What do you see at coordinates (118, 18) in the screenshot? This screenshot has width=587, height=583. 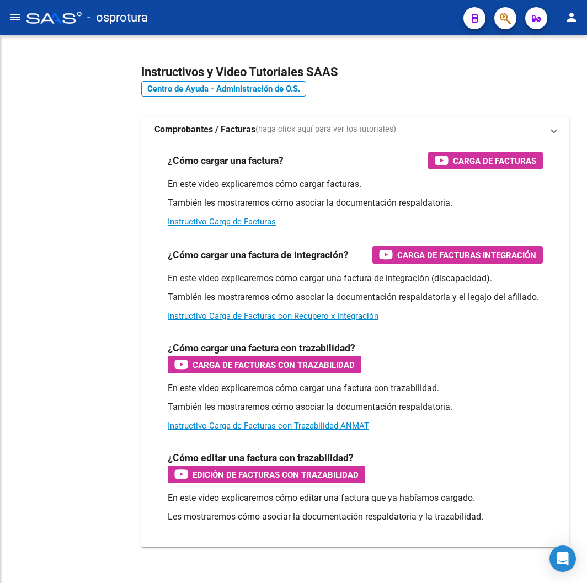 I see `span: - osprotura` at bounding box center [118, 18].